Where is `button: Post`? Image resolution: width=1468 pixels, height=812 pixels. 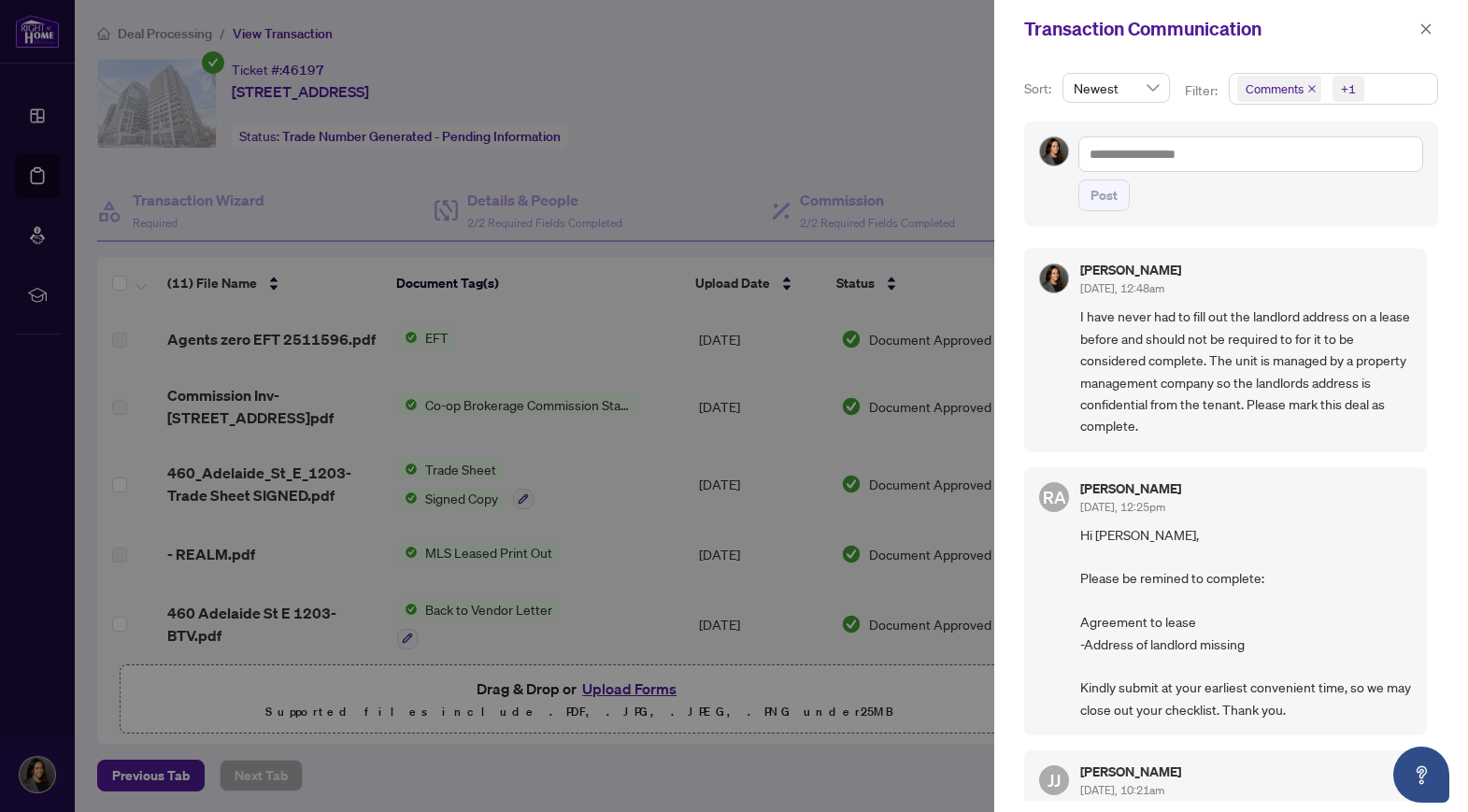 button: Post is located at coordinates (1103, 195).